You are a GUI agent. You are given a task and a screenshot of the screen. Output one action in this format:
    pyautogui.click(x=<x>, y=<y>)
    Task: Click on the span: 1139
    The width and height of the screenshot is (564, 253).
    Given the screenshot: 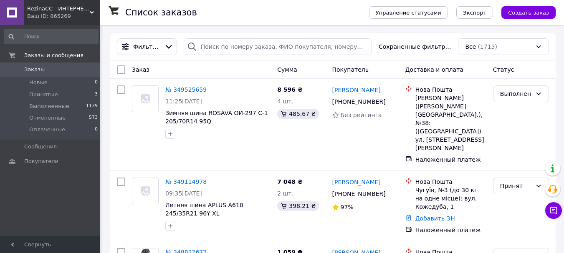 What is the action you would take?
    pyautogui.click(x=92, y=106)
    